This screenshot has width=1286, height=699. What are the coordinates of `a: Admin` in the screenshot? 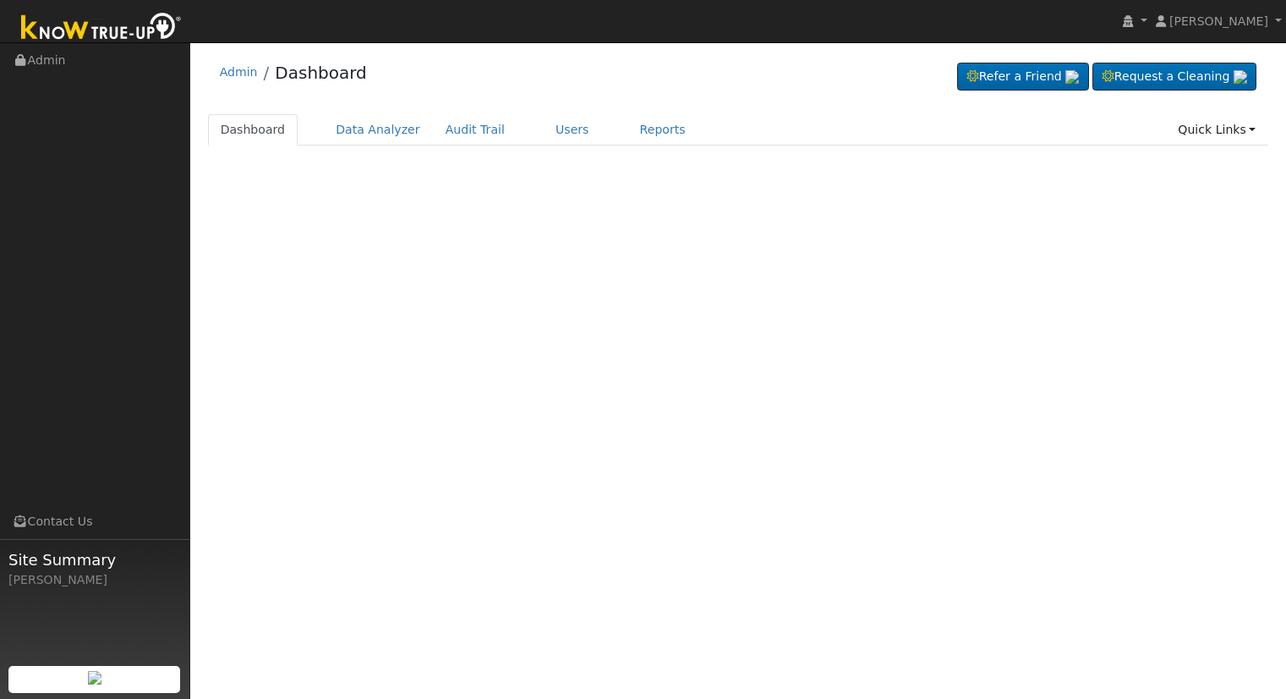 It's located at (238, 72).